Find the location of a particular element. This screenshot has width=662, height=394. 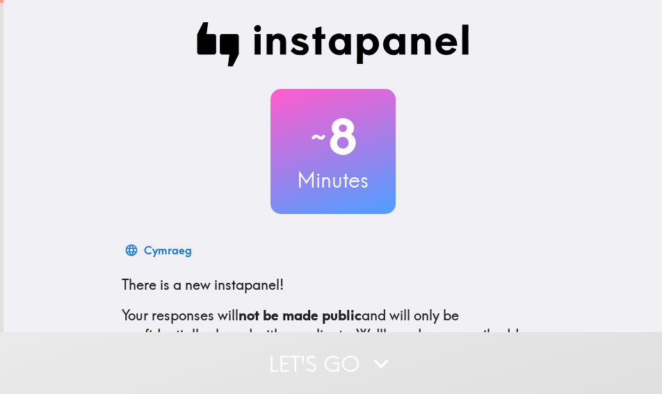

button: Cymraeg is located at coordinates (159, 250).